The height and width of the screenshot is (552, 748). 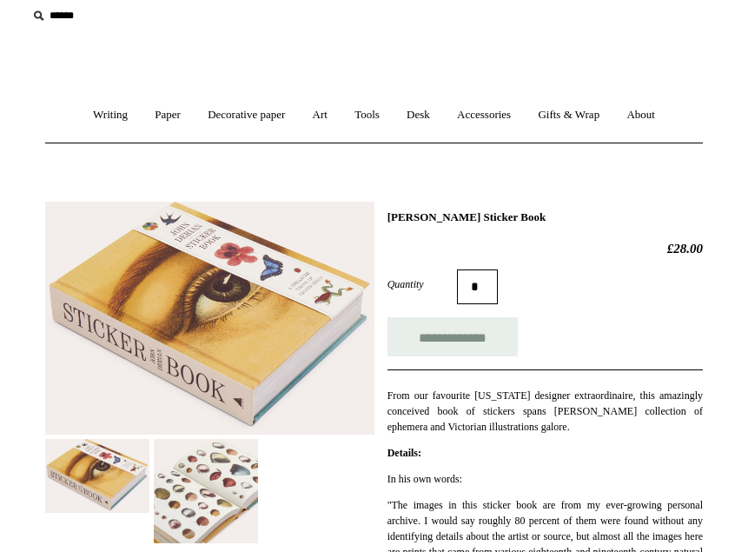 What do you see at coordinates (367, 115) in the screenshot?
I see `a: Tools` at bounding box center [367, 115].